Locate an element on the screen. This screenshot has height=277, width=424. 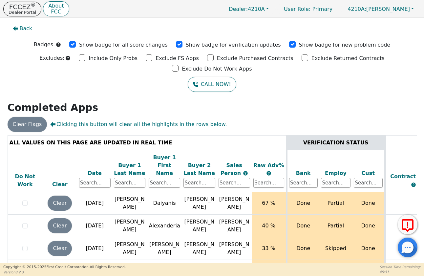
span: Raw Adv% is located at coordinates (269, 165).